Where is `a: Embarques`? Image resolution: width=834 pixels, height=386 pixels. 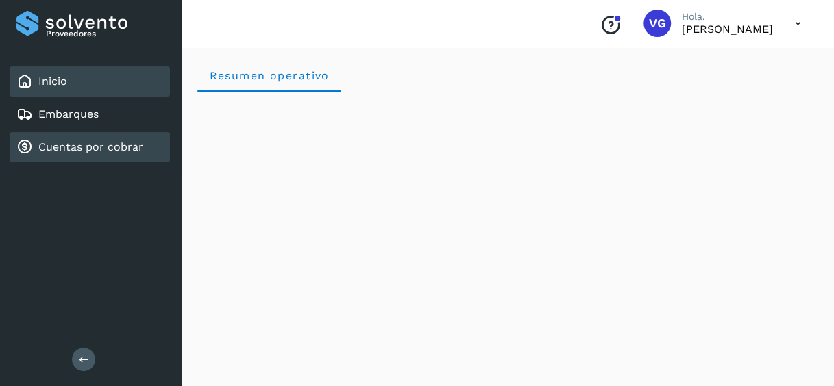
a: Embarques is located at coordinates (68, 114).